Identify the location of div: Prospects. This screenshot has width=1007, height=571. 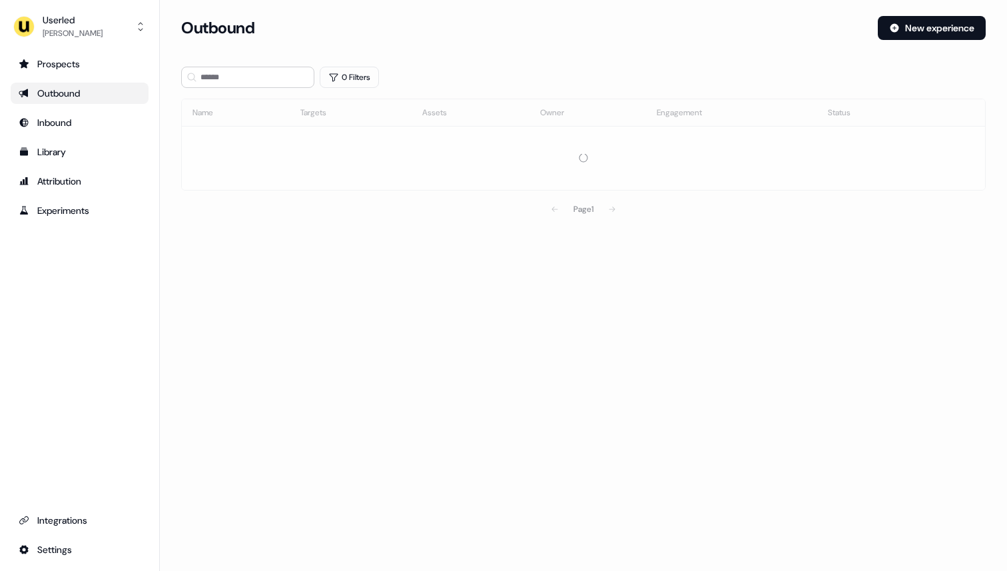
(79, 64).